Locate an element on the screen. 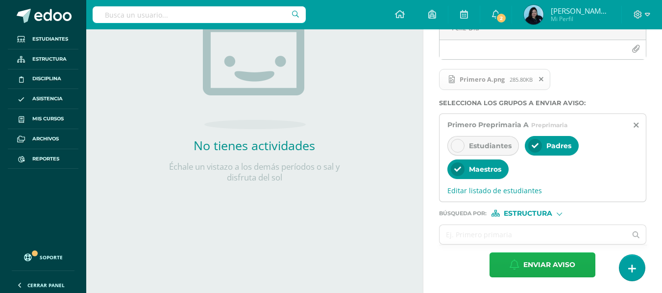  label: Selecciona los grupos a enviar aviso : is located at coordinates (542, 103).